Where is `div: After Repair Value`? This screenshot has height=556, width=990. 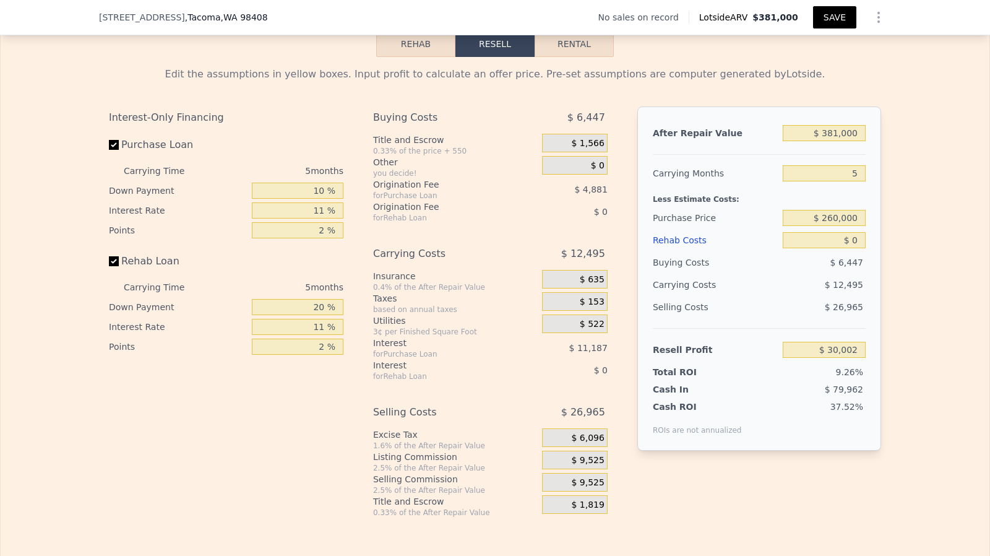 div: After Repair Value is located at coordinates (715, 133).